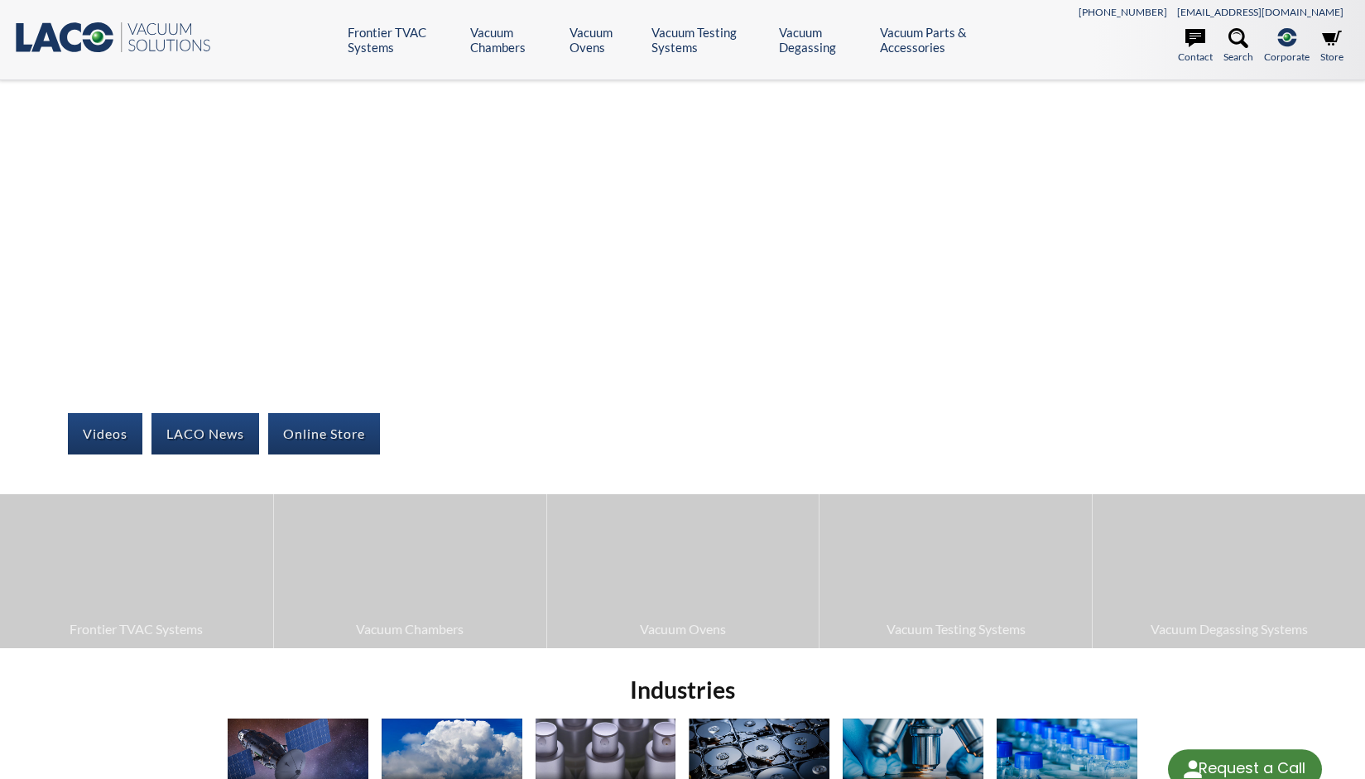 The height and width of the screenshot is (779, 1365). I want to click on a: Frontier TVAC Systems, so click(402, 40).